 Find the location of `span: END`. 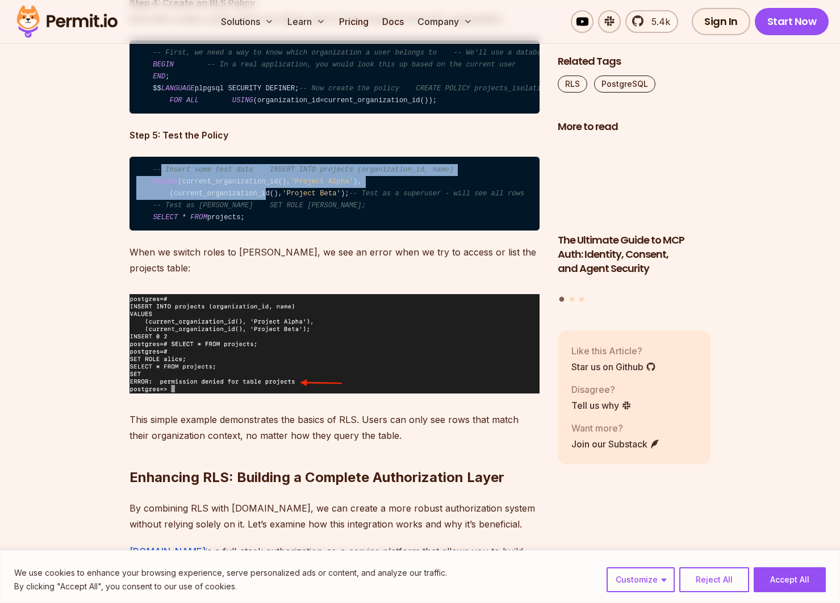

span: END is located at coordinates (159, 77).